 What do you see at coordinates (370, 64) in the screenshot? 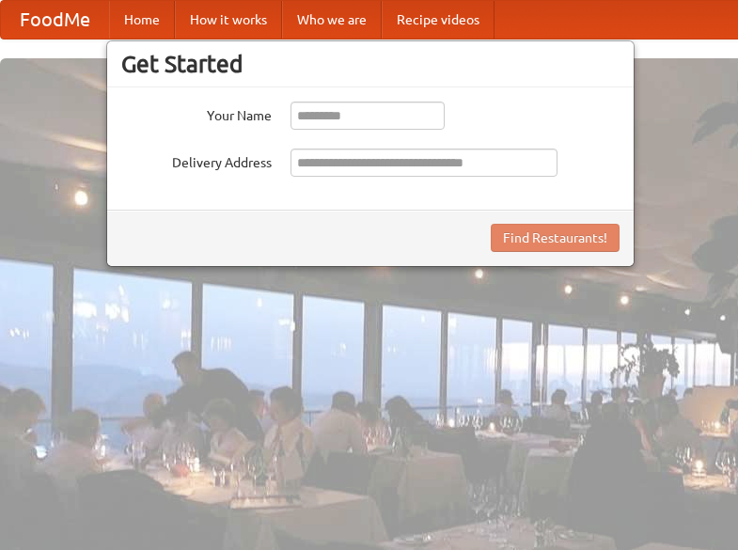
I see `h3: Get Started` at bounding box center [370, 64].